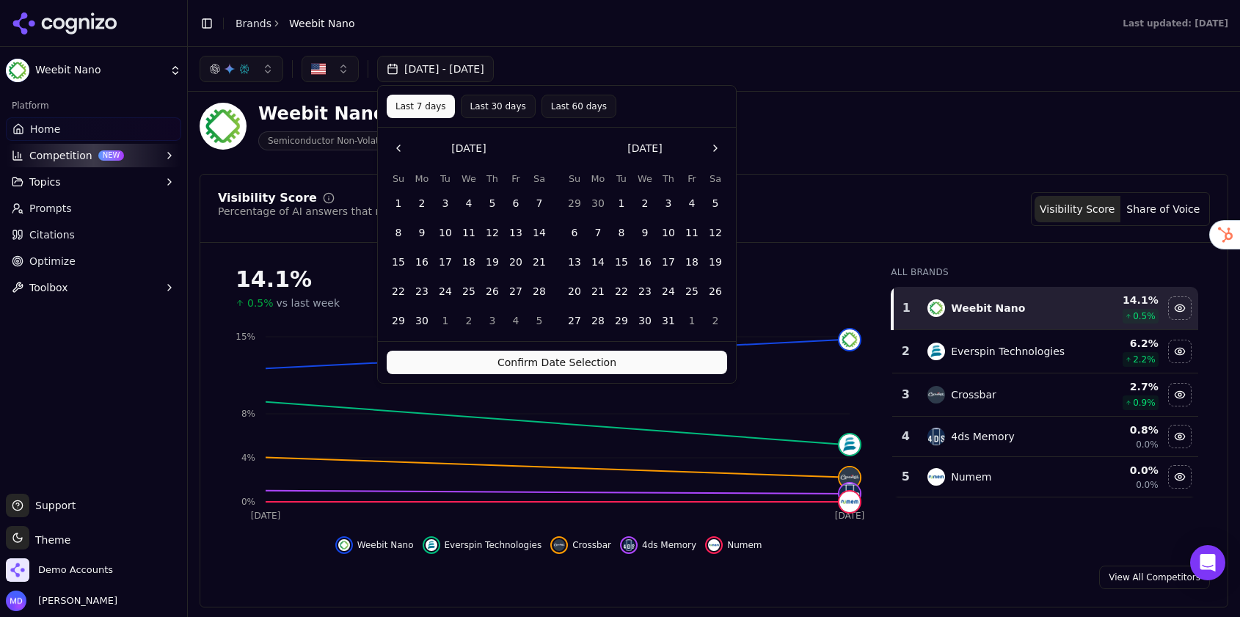 Image resolution: width=1240 pixels, height=617 pixels. What do you see at coordinates (469, 252) in the screenshot?
I see `table: June 2025` at bounding box center [469, 252].